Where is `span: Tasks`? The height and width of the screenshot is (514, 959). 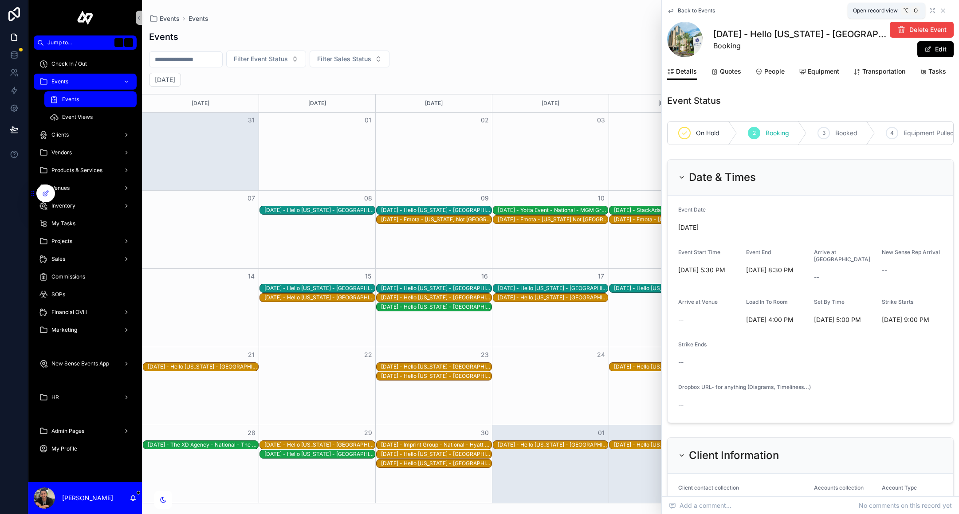 span: Tasks is located at coordinates (938, 71).